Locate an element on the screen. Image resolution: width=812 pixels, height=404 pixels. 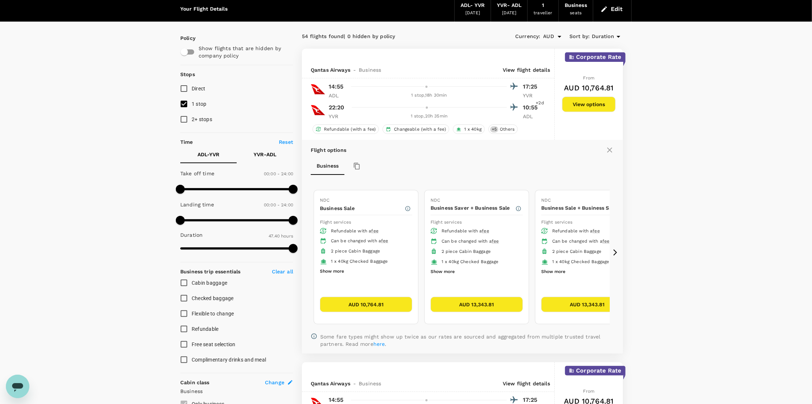
span: Currency : is located at coordinates (527, 37).